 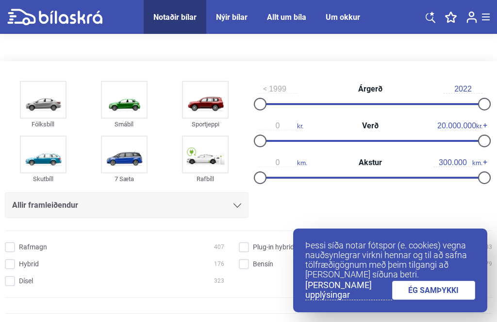 I want to click on span: Hybrid, so click(x=29, y=264).